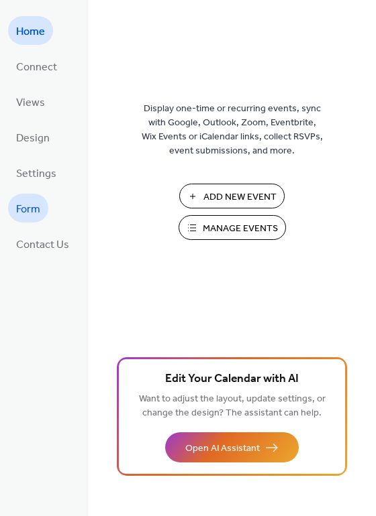 This screenshot has height=516, width=376. Describe the element at coordinates (33, 138) in the screenshot. I see `span: Design` at that location.